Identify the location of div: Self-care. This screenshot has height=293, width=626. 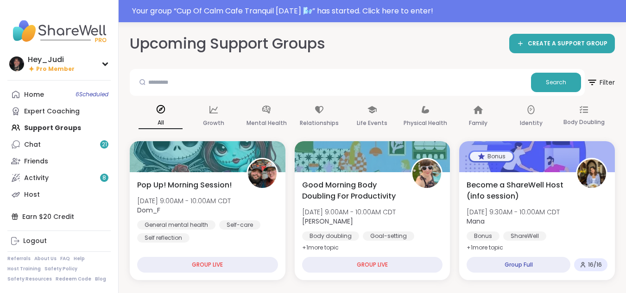
(239, 225).